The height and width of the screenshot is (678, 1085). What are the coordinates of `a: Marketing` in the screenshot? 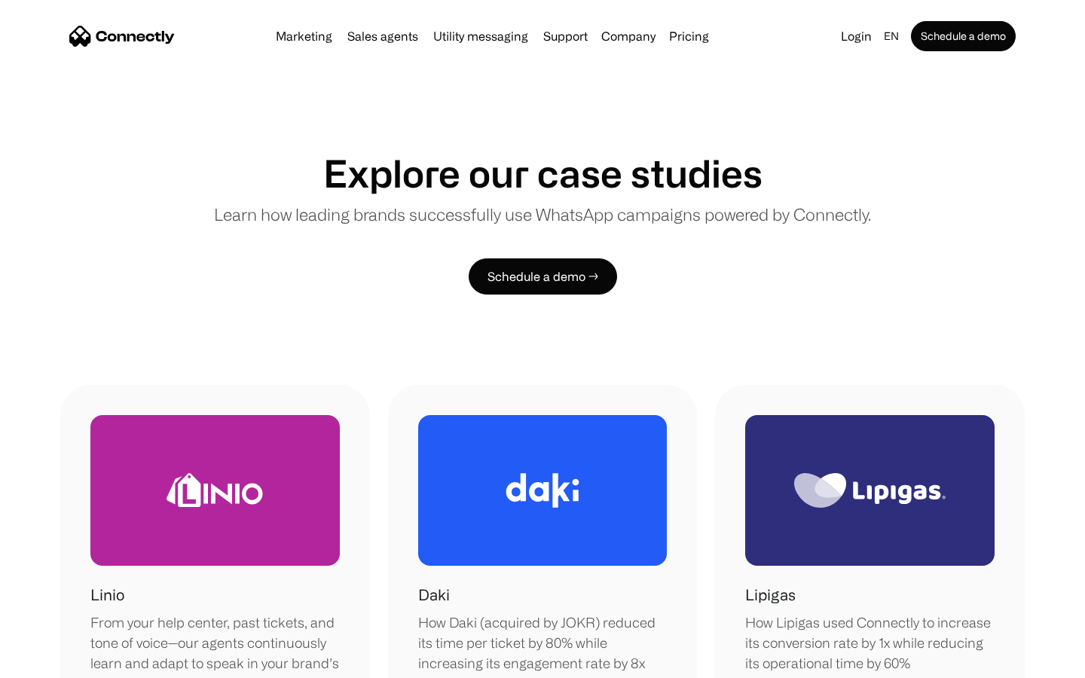 It's located at (304, 36).